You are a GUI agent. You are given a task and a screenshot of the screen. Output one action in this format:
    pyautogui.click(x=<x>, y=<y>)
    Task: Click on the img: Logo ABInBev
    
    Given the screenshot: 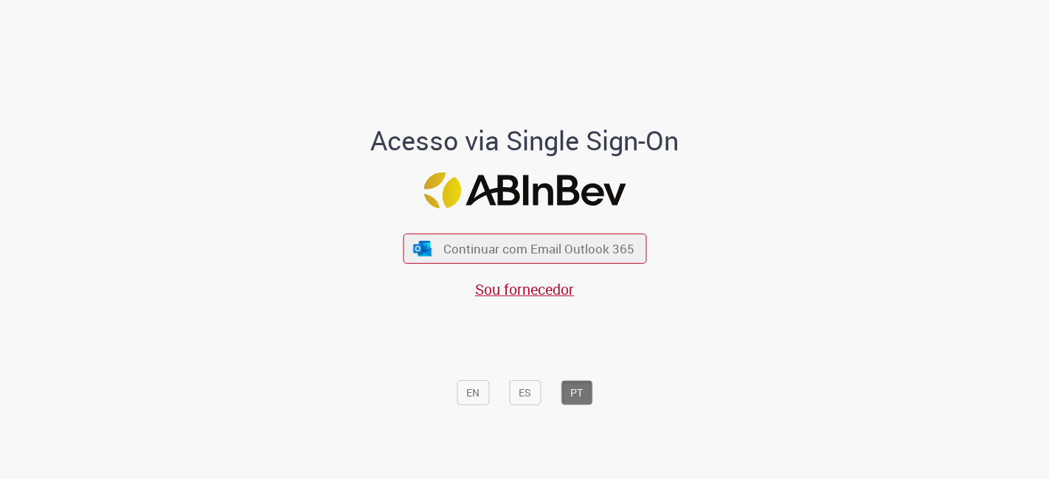 What is the action you would take?
    pyautogui.click(x=524, y=190)
    